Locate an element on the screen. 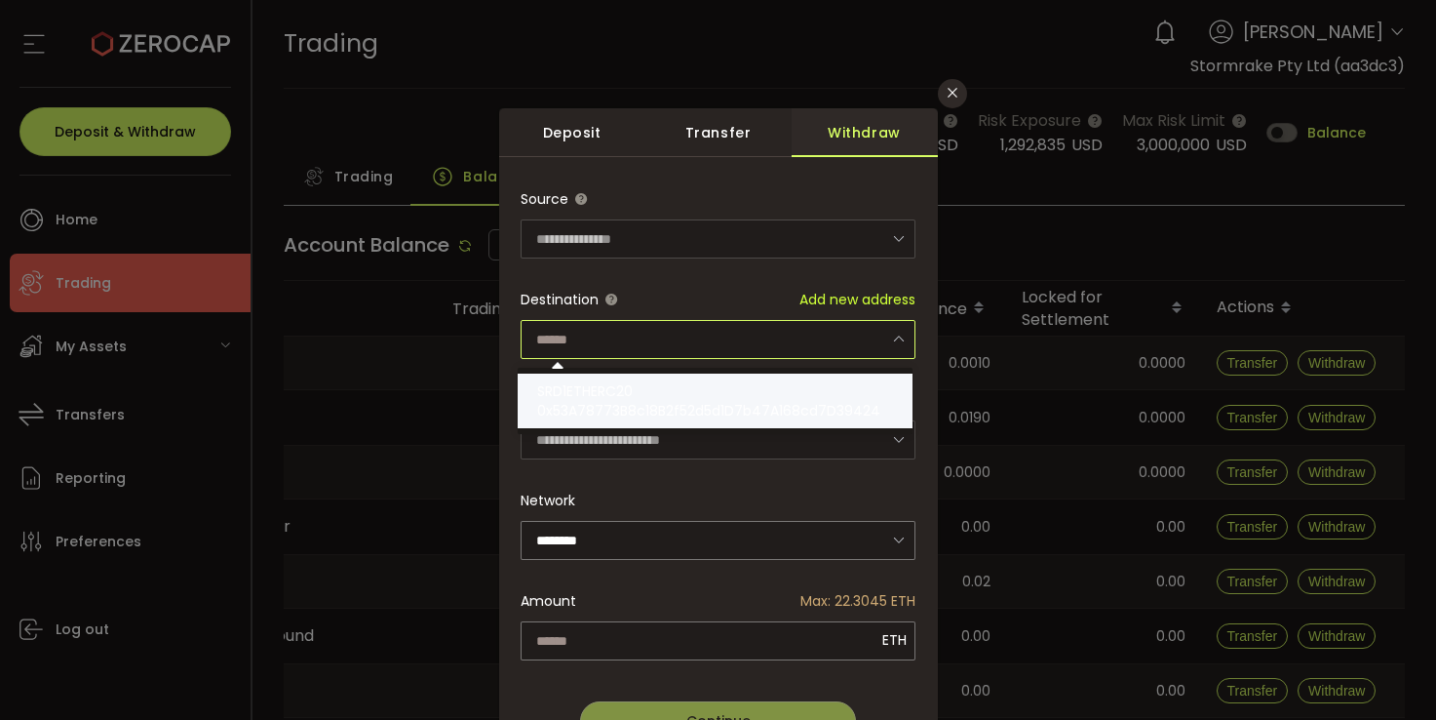 The width and height of the screenshot is (1436, 720). span: Max: 22.3045 ETH is located at coordinates (858, 601).